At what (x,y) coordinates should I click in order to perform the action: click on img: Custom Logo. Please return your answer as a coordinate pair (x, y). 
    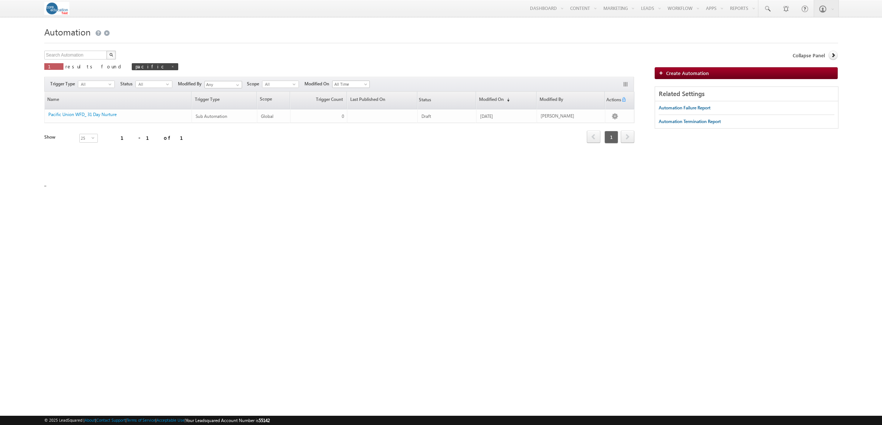
    Looking at the image, I should click on (57, 8).